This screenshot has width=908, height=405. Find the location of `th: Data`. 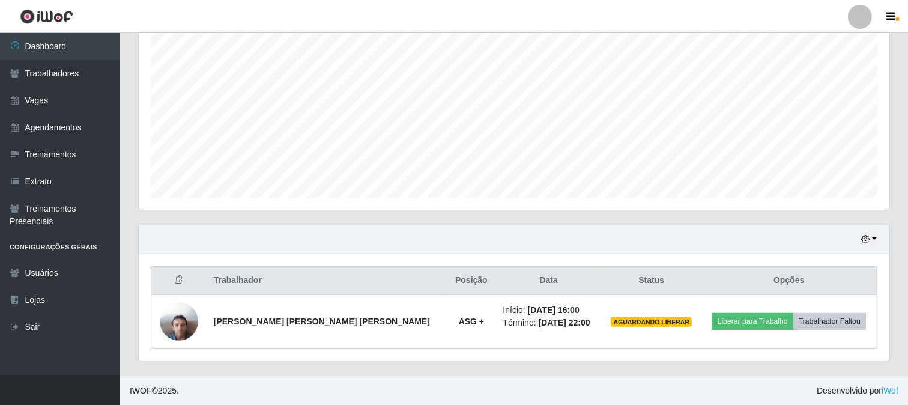

th: Data is located at coordinates (549, 281).